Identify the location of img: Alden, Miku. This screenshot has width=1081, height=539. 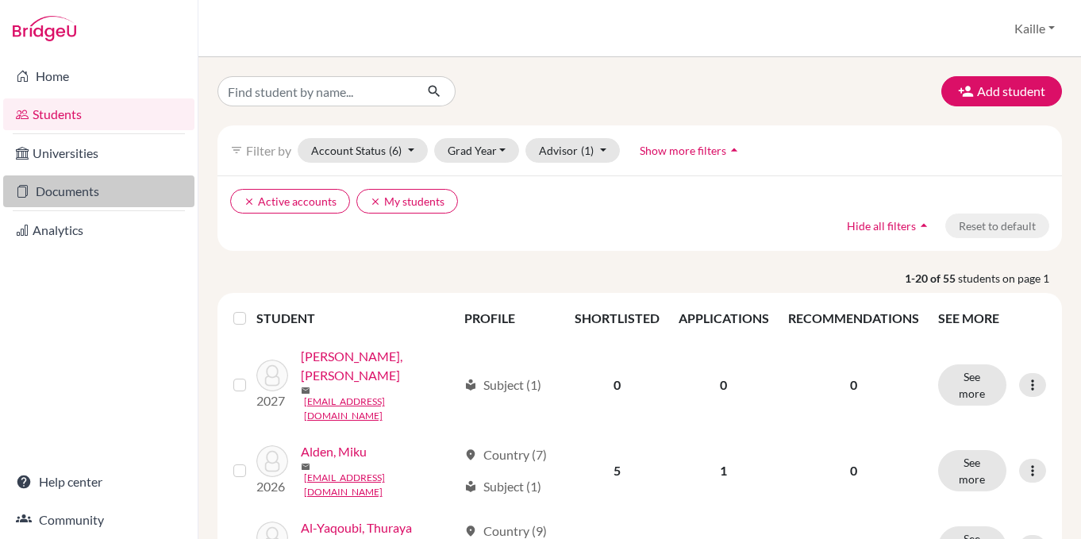
(272, 461).